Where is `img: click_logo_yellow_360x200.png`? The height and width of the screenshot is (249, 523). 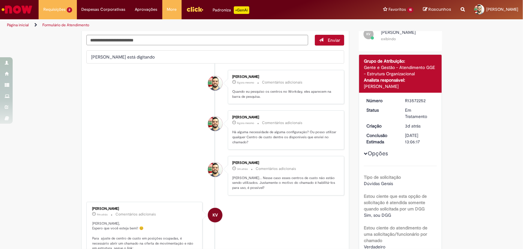 img: click_logo_yellow_360x200.png is located at coordinates (195, 9).